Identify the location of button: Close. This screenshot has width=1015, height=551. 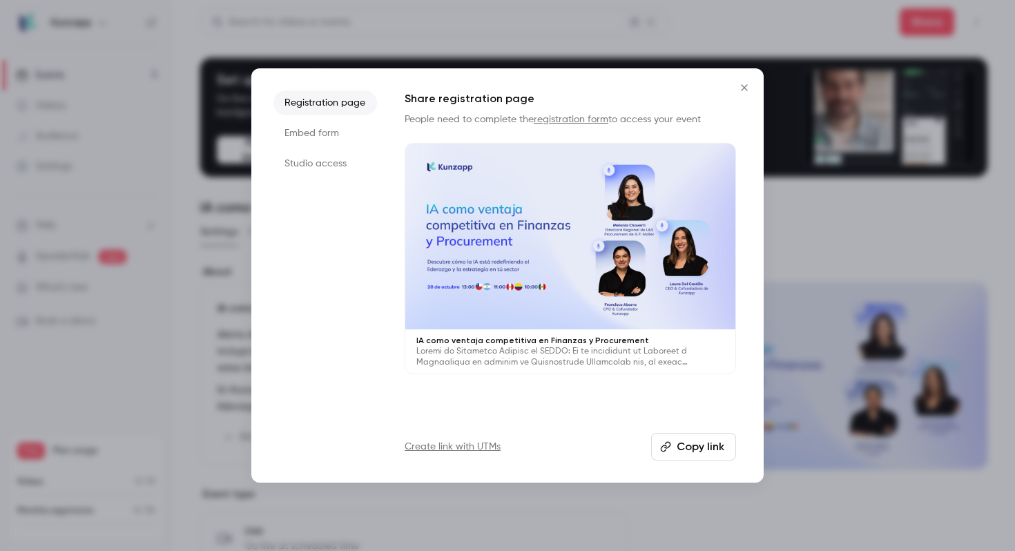
(744, 88).